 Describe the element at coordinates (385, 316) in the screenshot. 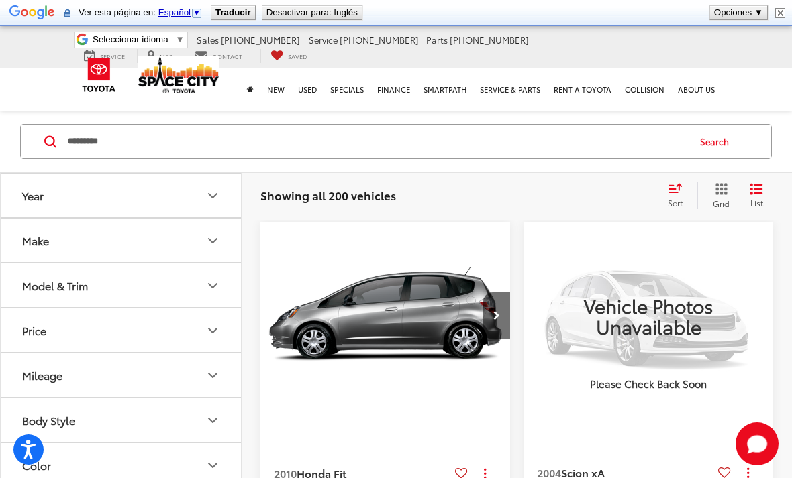

I see `a: 2010 Honda Fit Base FWD2010 Honda Fit Base FWD2010 Honda Fit Base FWD2010 Honda Fit Base FWD` at that location.